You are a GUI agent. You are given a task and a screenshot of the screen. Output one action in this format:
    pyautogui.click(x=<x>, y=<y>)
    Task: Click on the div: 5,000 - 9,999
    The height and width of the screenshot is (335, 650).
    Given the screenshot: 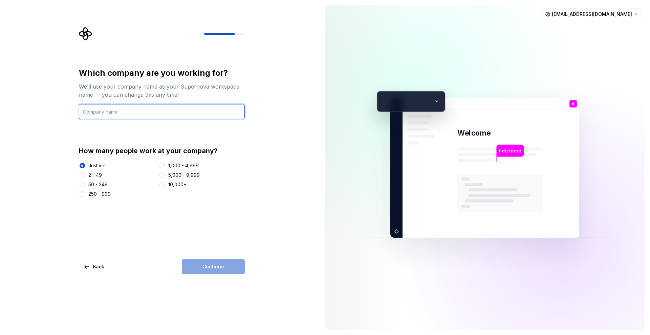 What is the action you would take?
    pyautogui.click(x=184, y=175)
    